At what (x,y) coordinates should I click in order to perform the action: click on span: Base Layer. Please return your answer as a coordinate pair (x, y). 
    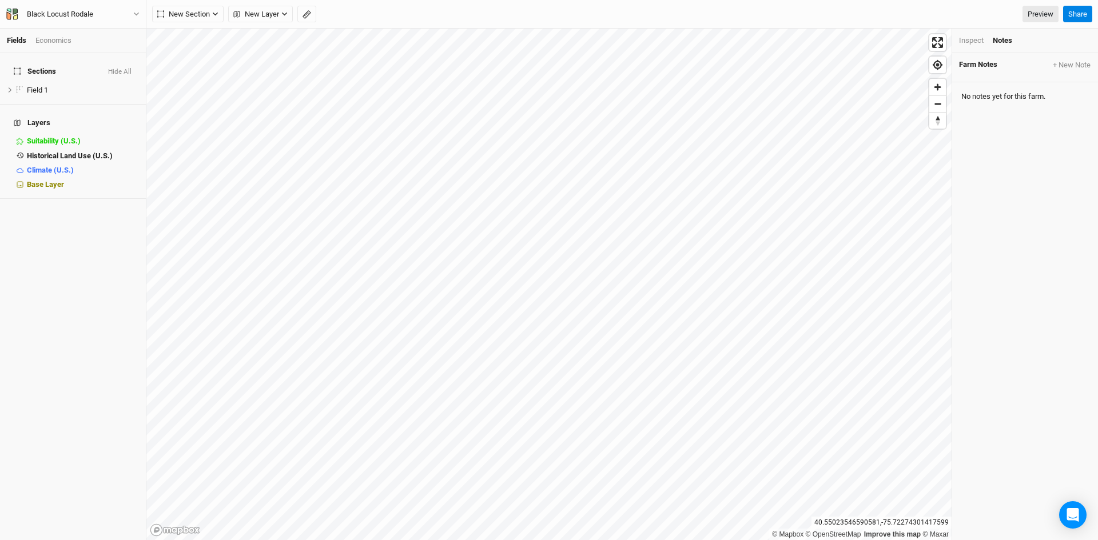
    Looking at the image, I should click on (45, 184).